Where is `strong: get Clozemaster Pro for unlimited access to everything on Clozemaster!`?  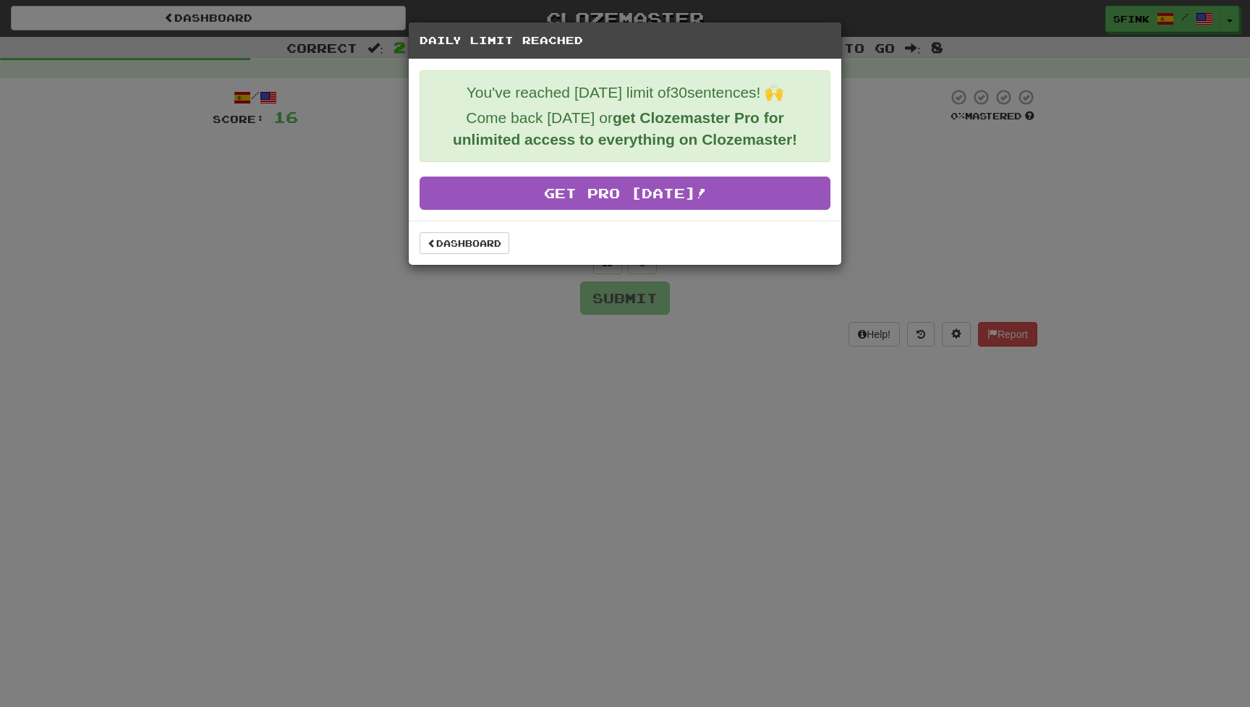
strong: get Clozemaster Pro for unlimited access to everything on Clozemaster! is located at coordinates (625, 128).